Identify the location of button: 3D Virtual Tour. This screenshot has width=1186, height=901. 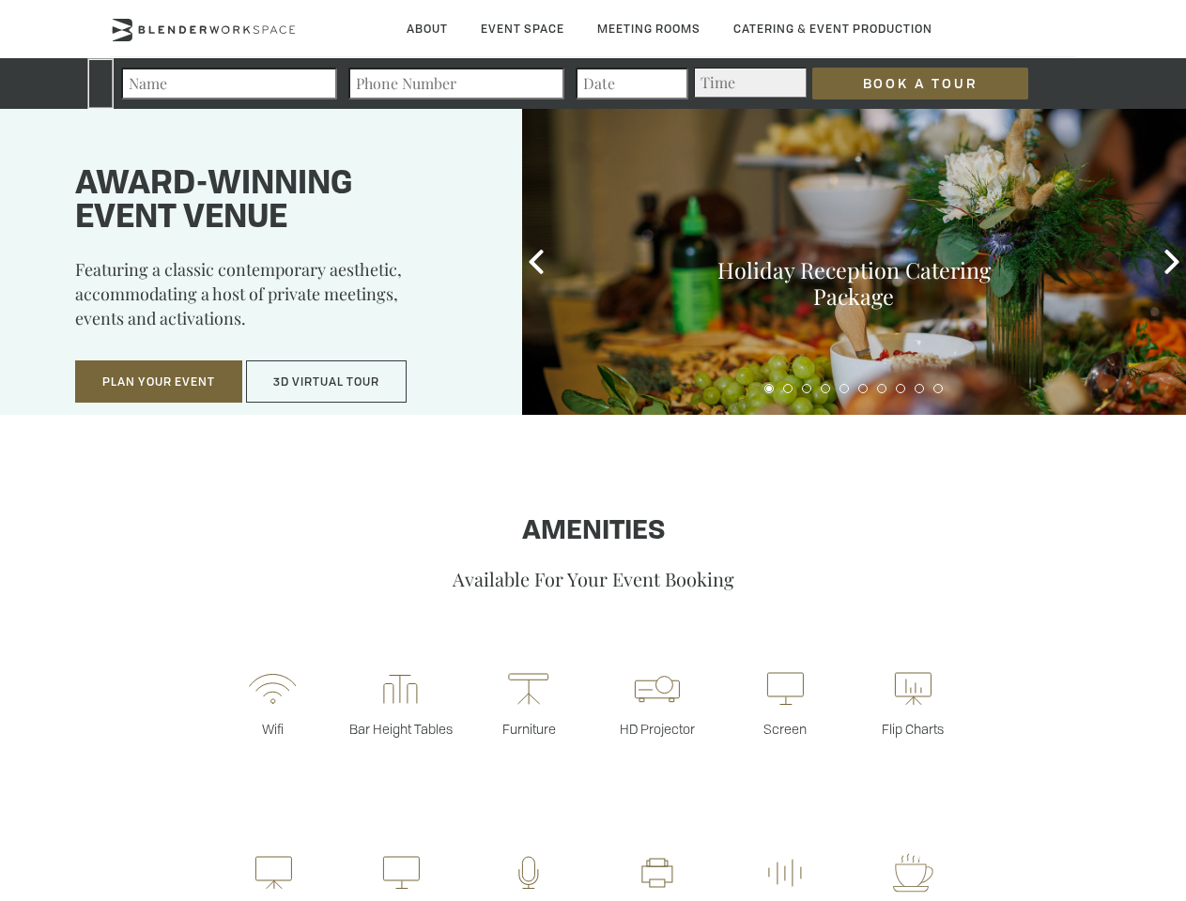
(326, 382).